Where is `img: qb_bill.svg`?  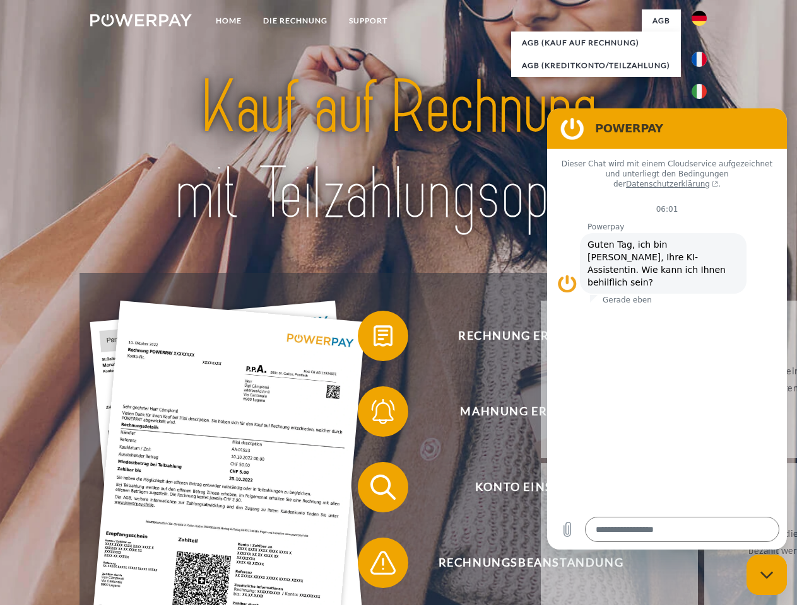
img: qb_bill.svg is located at coordinates (383, 336).